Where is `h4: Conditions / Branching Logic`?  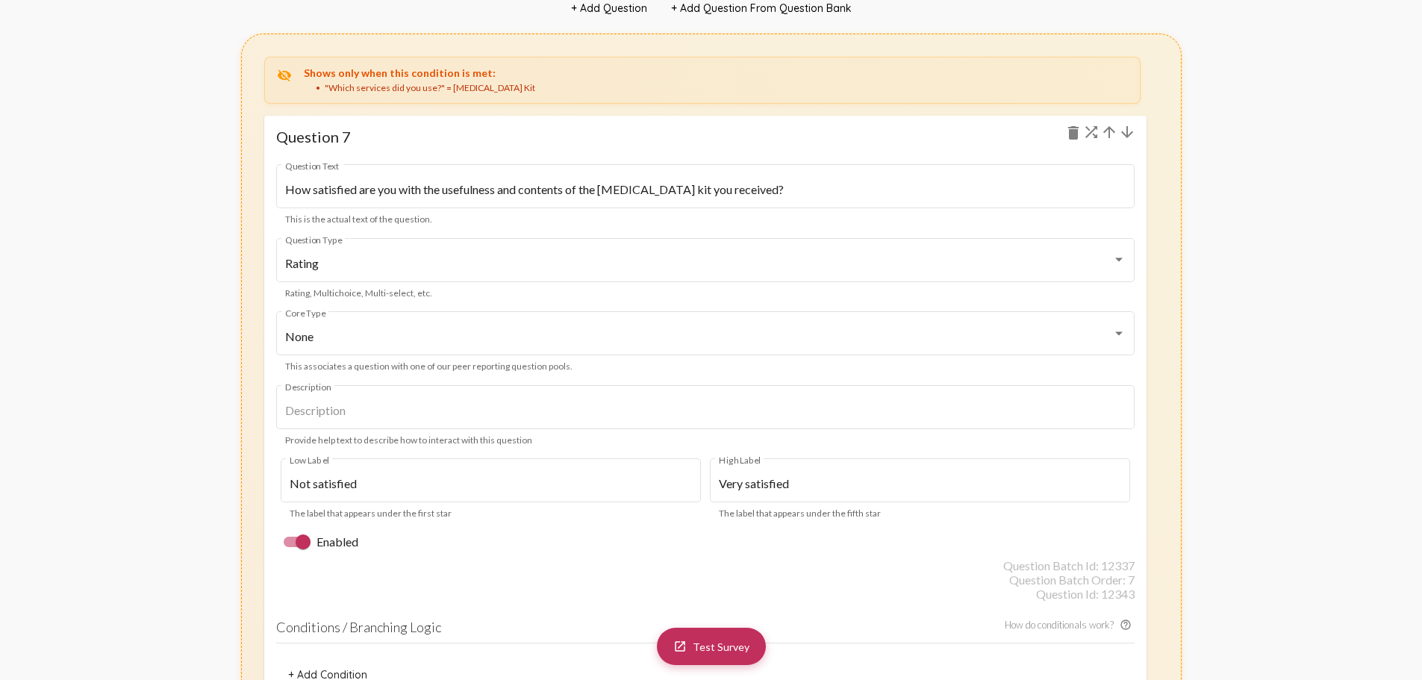
h4: Conditions / Branching Logic is located at coordinates (706, 631).